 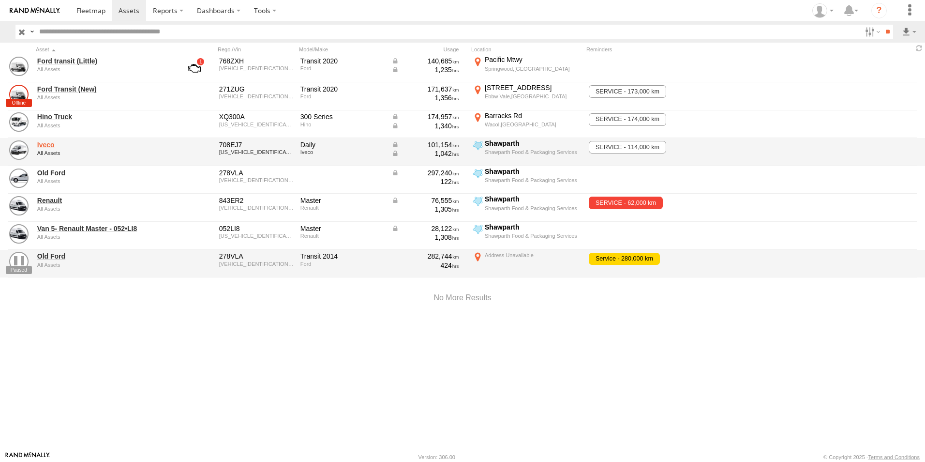 I want to click on div: Master, so click(x=343, y=228).